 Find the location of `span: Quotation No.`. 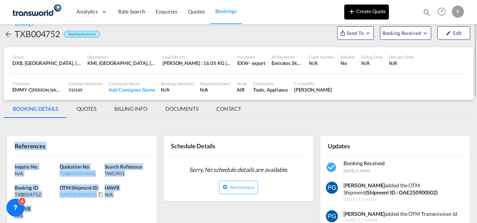

span: Quotation No. is located at coordinates (75, 166).